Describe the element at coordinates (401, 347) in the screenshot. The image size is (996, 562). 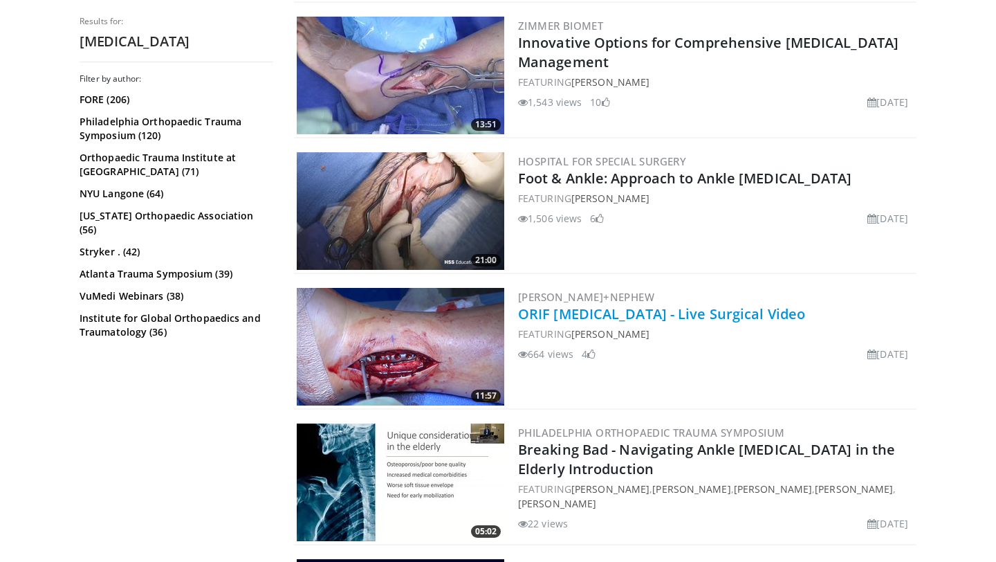
I see `a: 11:57` at that location.